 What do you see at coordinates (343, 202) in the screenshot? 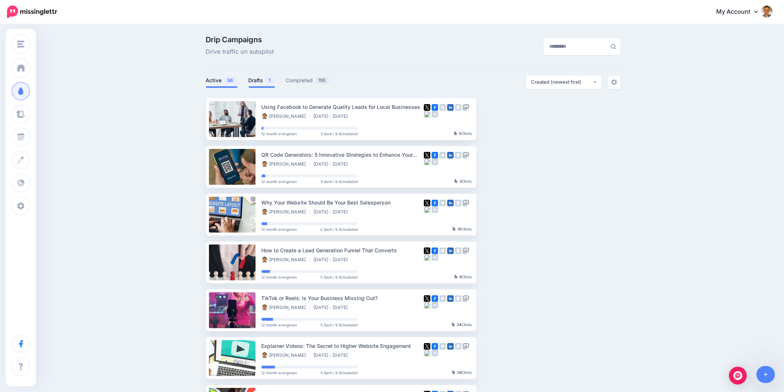
I see `div: Why Your Website Should Be Your Best Salesperson` at bounding box center [343, 202].